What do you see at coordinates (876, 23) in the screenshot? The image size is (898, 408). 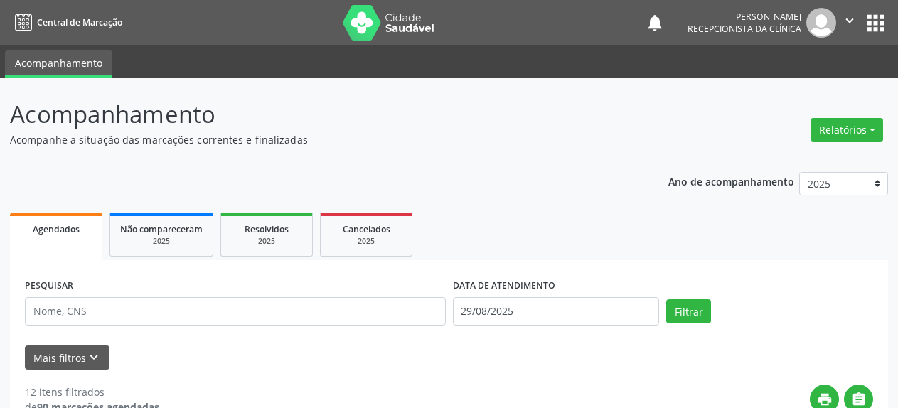 I see `button: apps` at bounding box center [876, 23].